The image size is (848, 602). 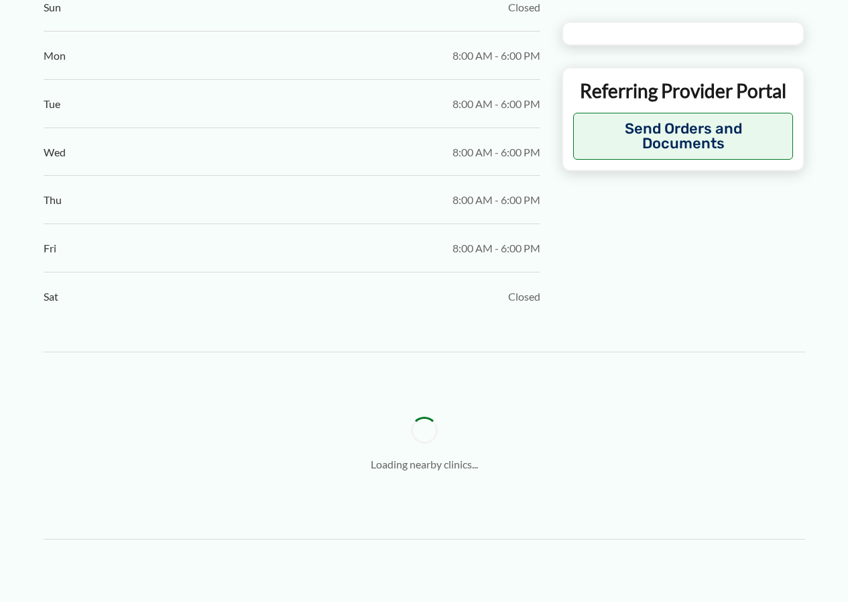 I want to click on span: Fri, so click(x=50, y=248).